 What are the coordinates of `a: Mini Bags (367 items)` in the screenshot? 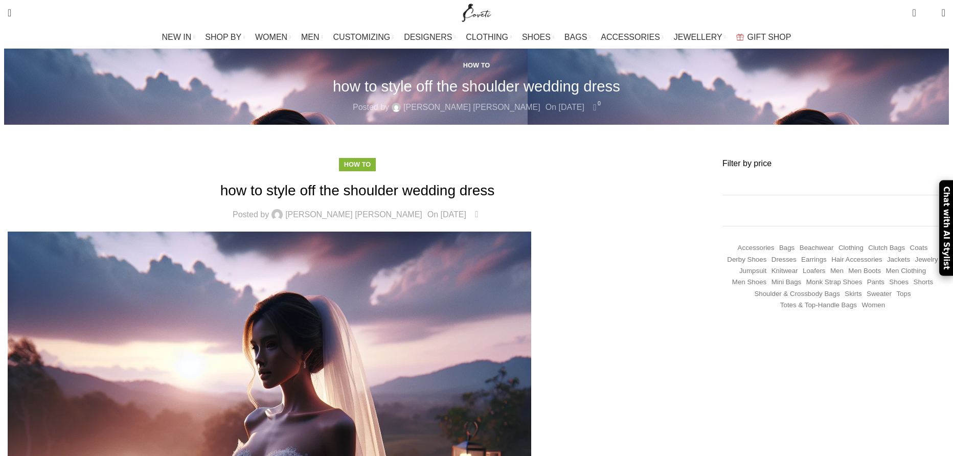 It's located at (786, 282).